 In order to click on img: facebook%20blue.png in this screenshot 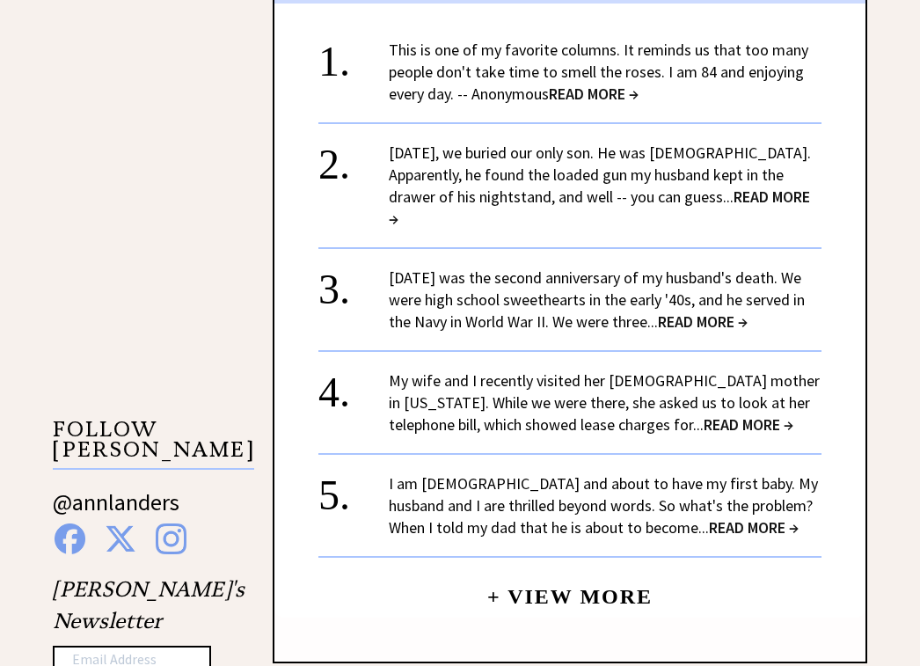, I will do `click(69, 538)`.